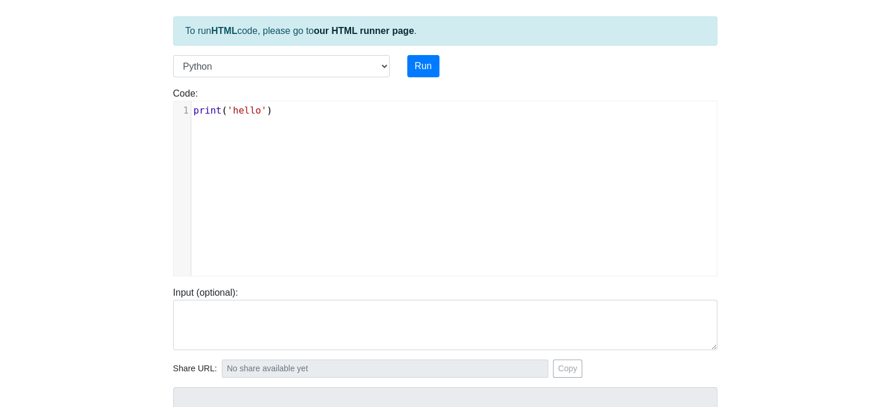 This screenshot has height=407, width=890. What do you see at coordinates (423, 66) in the screenshot?
I see `button: Run` at bounding box center [423, 66].